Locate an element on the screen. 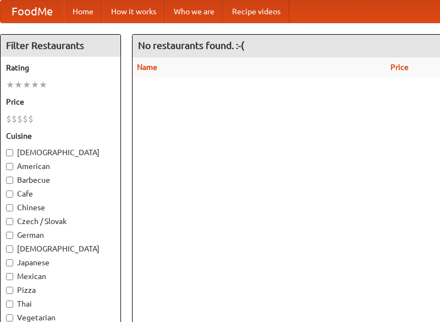 The width and height of the screenshot is (440, 322). h4: Filter Restaurants is located at coordinates (61, 46).